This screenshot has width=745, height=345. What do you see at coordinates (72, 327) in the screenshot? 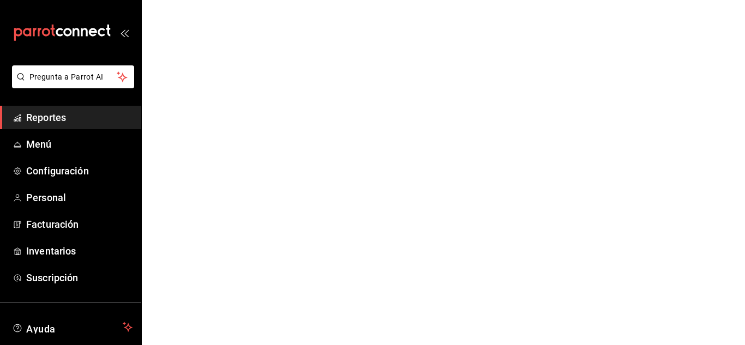
I see `span: Ayuda` at bounding box center [72, 327].